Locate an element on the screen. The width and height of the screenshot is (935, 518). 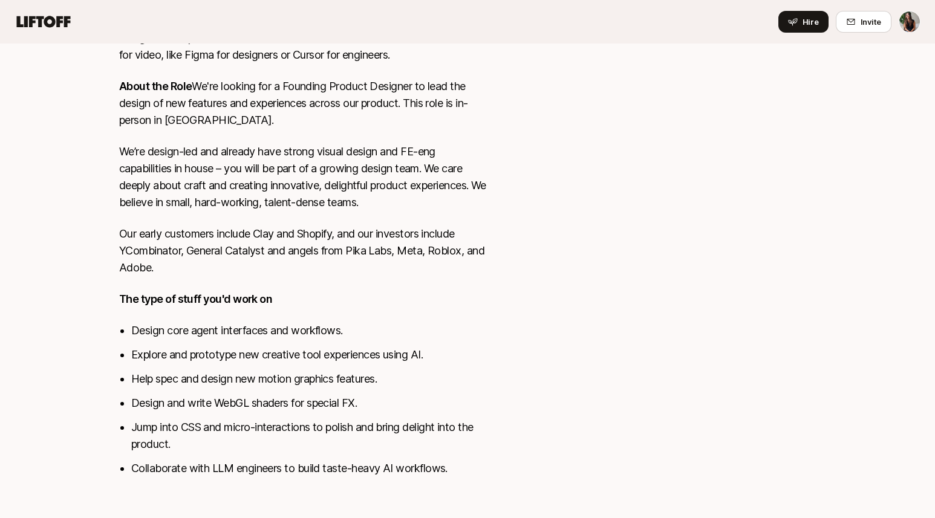
li: Design core agent interfaces and workflows. is located at coordinates (309, 331).